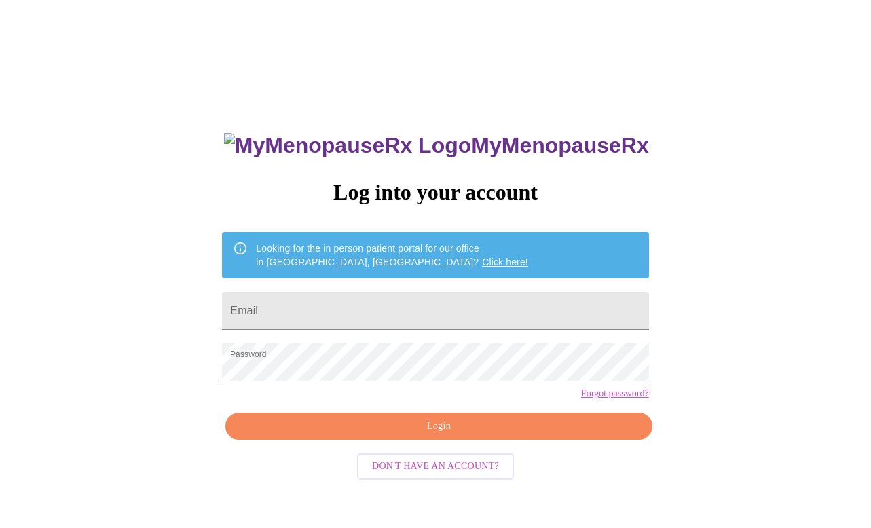 The height and width of the screenshot is (528, 871). I want to click on a: Forgot password?, so click(615, 394).